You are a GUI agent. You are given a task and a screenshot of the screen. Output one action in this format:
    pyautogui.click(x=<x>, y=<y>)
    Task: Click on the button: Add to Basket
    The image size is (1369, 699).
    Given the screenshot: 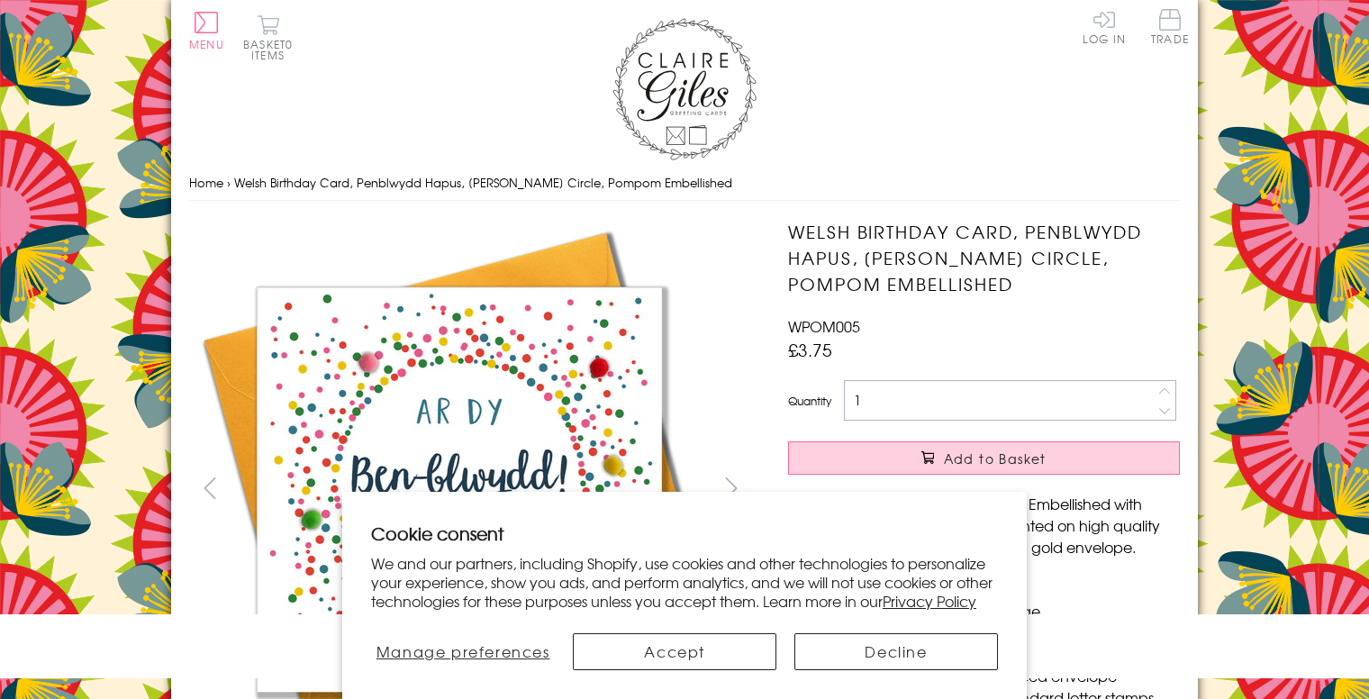 What is the action you would take?
    pyautogui.click(x=983, y=457)
    